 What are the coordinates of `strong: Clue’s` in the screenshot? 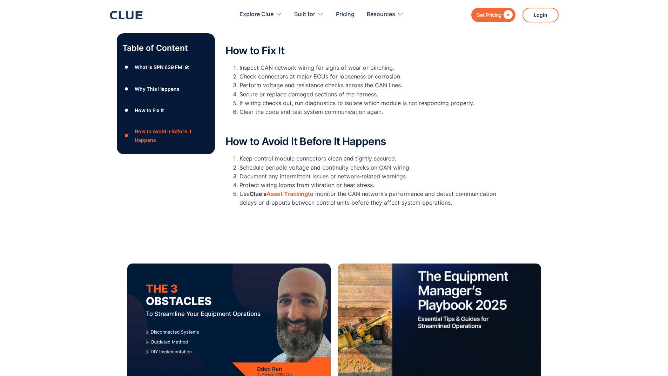 It's located at (258, 194).